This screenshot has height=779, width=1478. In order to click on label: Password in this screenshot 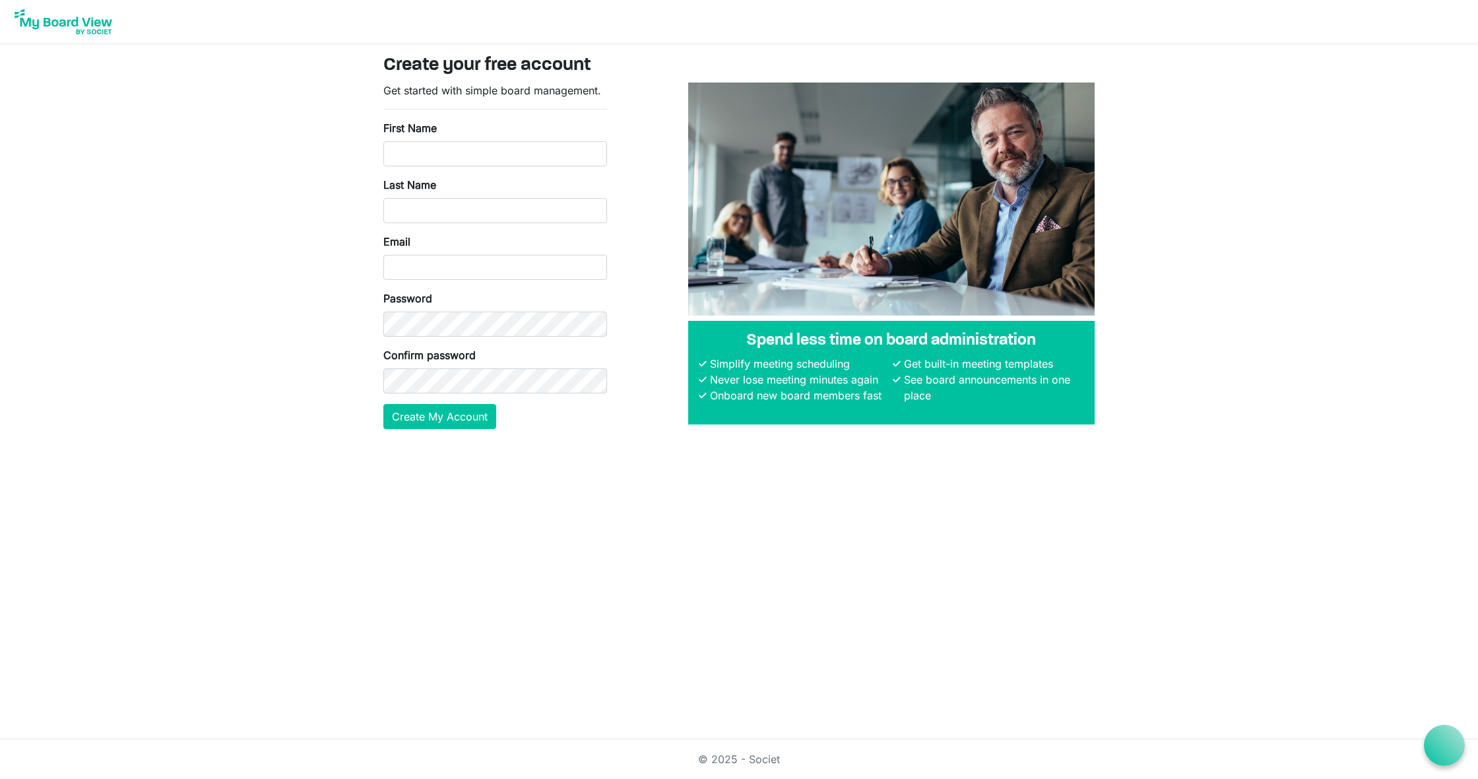, I will do `click(408, 298)`.